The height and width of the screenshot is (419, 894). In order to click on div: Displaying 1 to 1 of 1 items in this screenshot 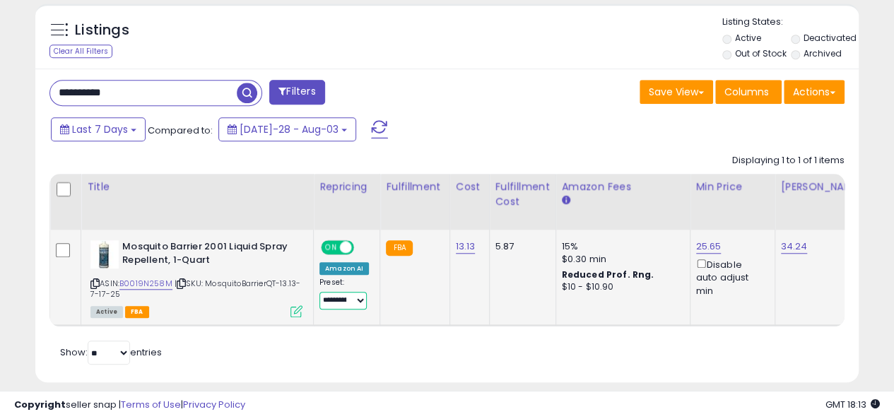, I will do `click(788, 160)`.